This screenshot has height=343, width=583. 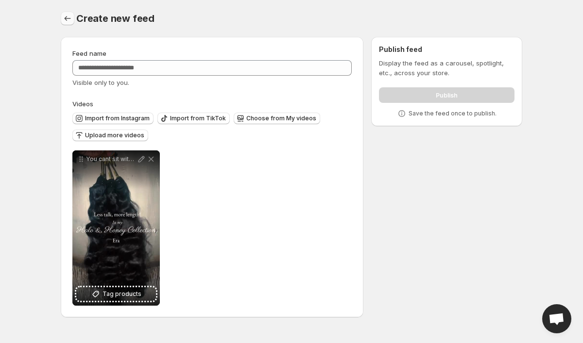 I want to click on p: Save the feed once to publish., so click(x=452, y=114).